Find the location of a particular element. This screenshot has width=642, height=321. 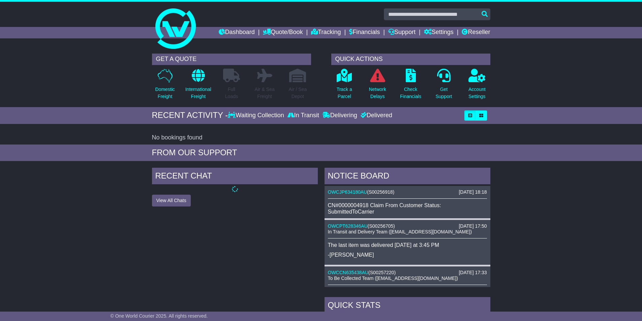

a: CheckFinancials is located at coordinates (410, 86).